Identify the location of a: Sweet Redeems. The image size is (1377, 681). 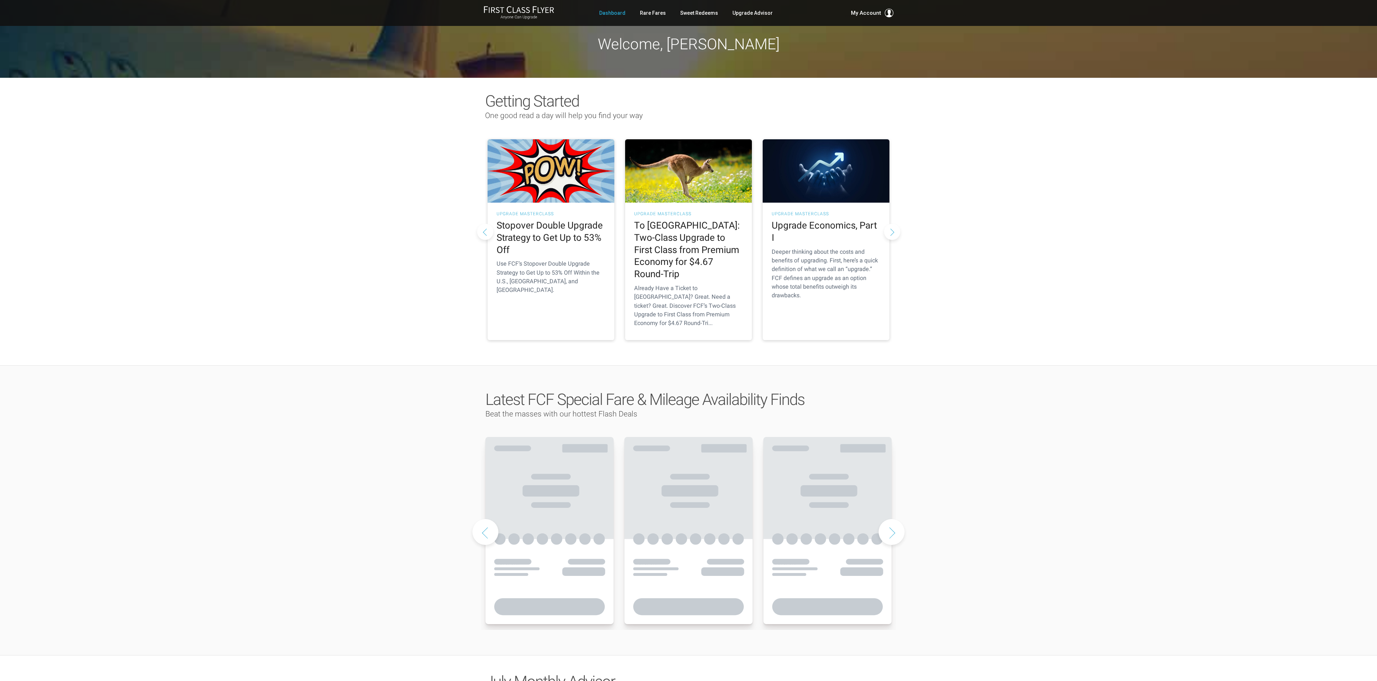
(699, 13).